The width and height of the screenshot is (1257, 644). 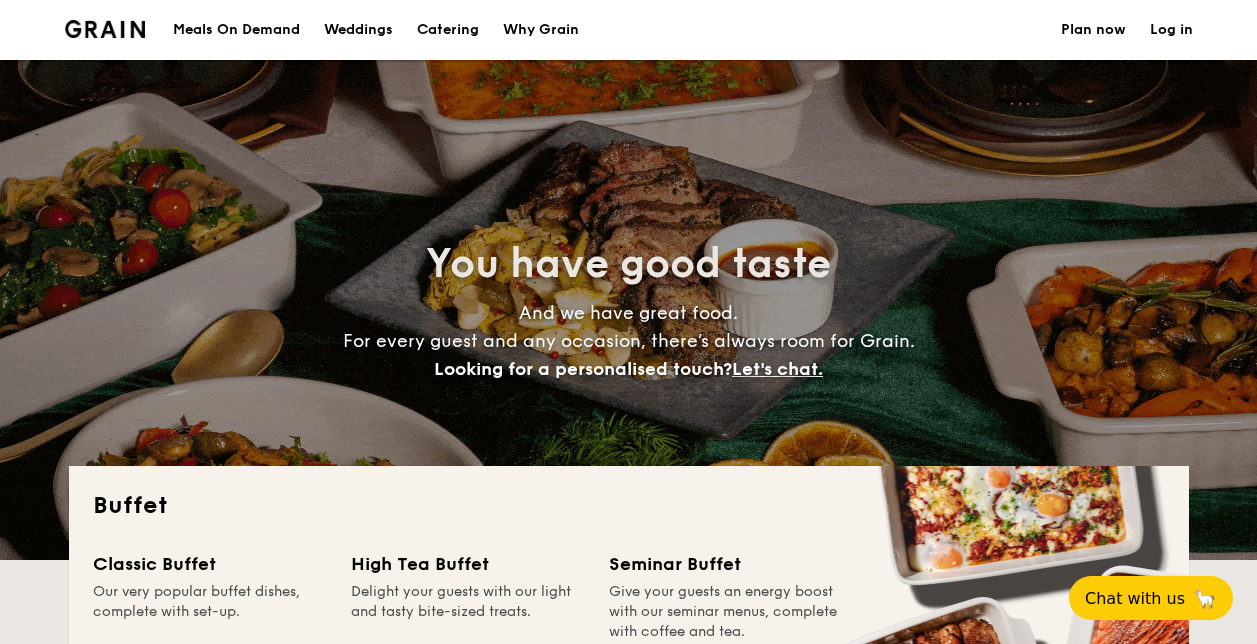 I want to click on div: Give your guests an energy boost with our seminar menus, complete with coffee and tea., so click(x=726, y=612).